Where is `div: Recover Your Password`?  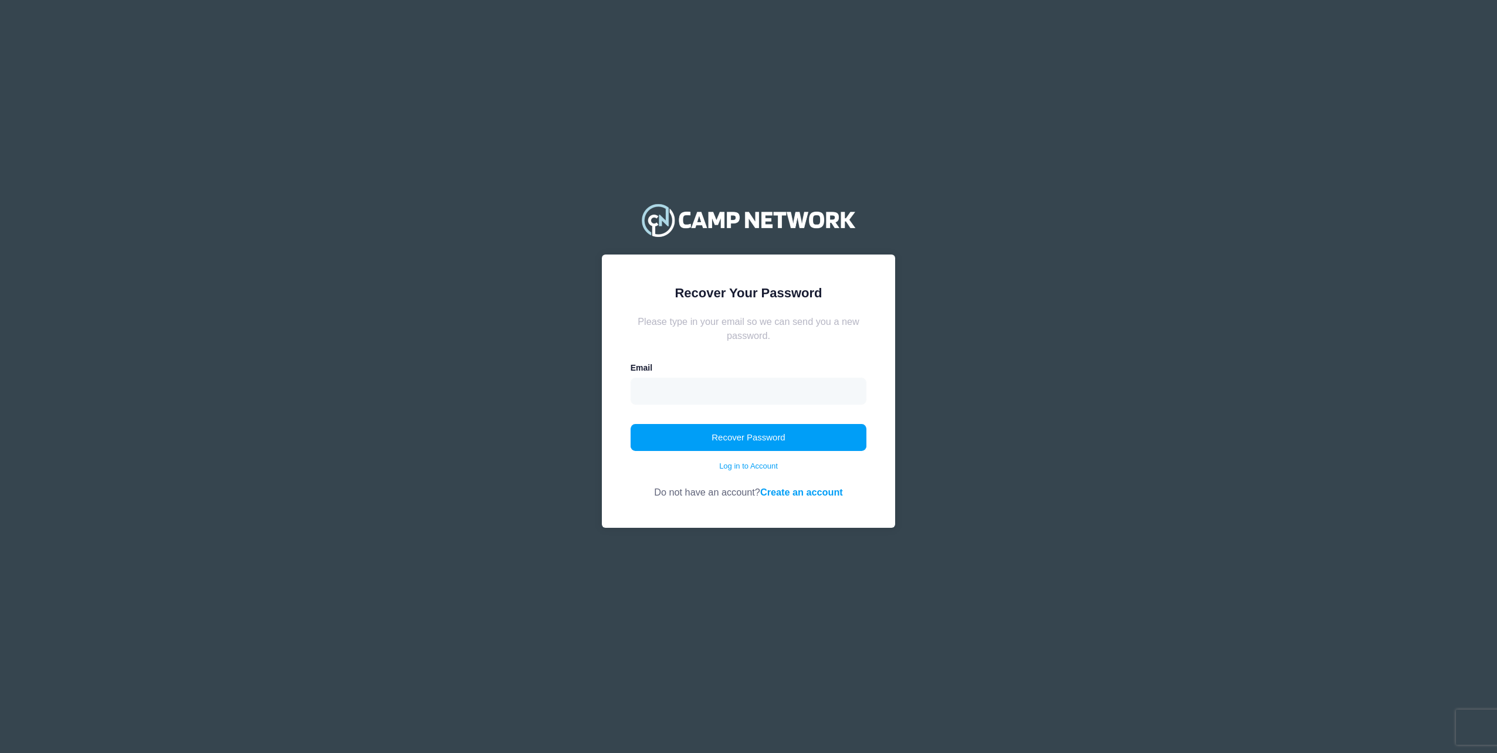 div: Recover Your Password is located at coordinates (749, 293).